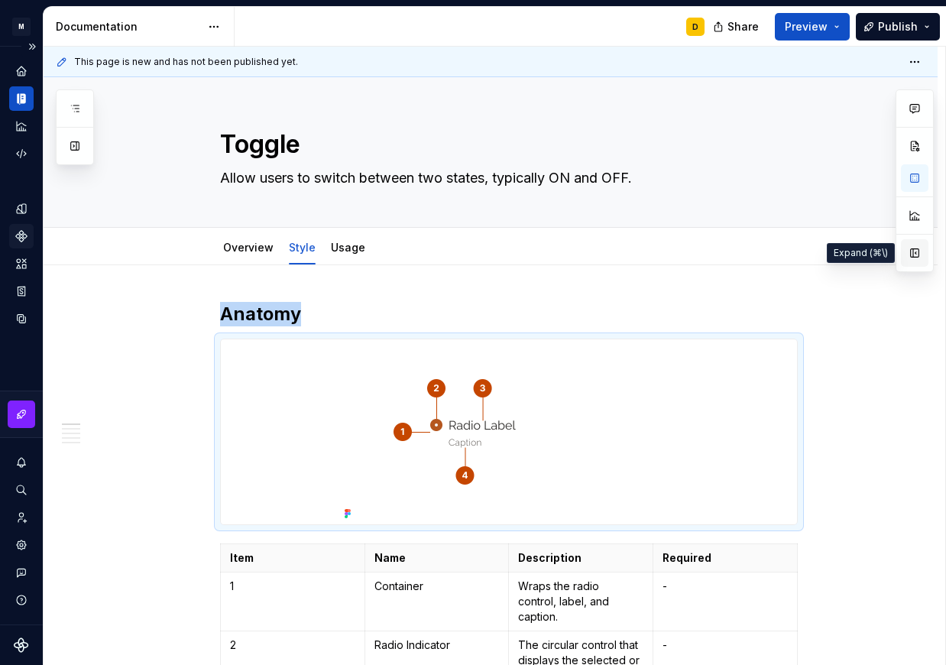 This screenshot has height=665, width=946. What do you see at coordinates (743, 27) in the screenshot?
I see `span: Share` at bounding box center [743, 27].